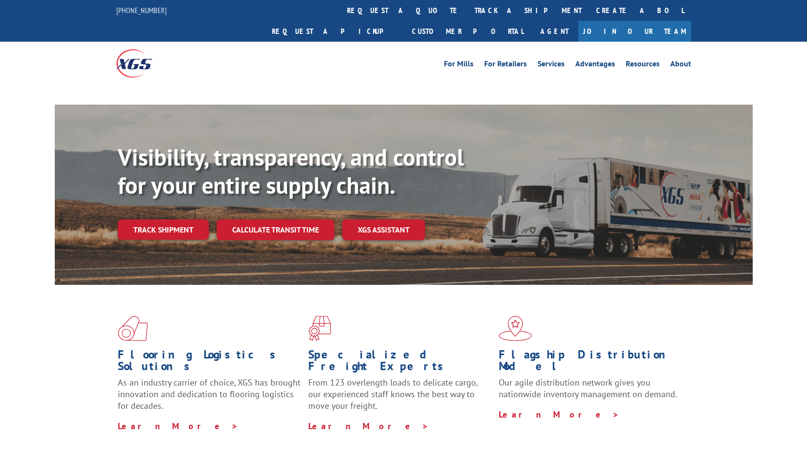 The height and width of the screenshot is (466, 807). I want to click on a: For Mills, so click(458, 65).